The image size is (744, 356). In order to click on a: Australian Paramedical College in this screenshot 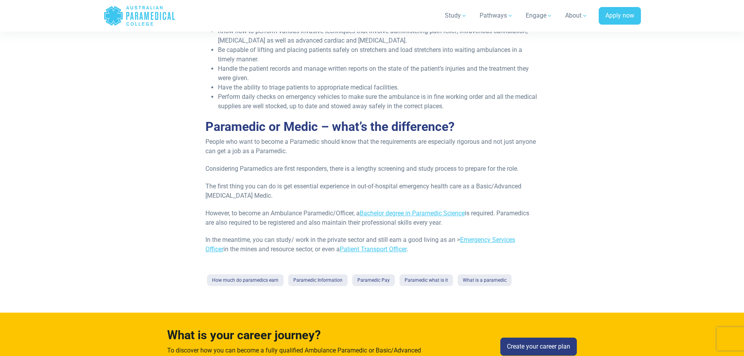, I will do `click(139, 16)`.